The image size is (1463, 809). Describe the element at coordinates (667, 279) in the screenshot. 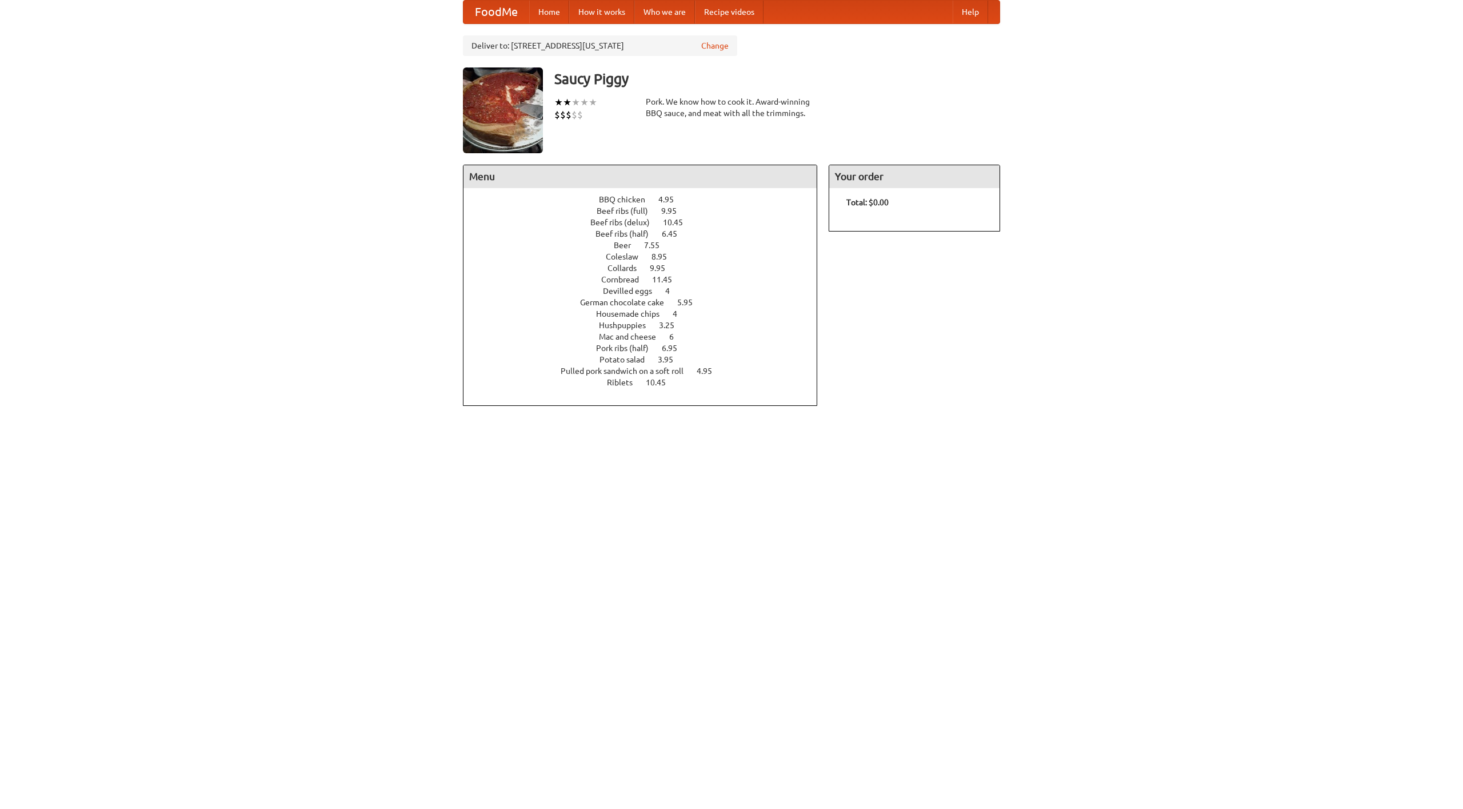

I see `span: 11.45` at that location.